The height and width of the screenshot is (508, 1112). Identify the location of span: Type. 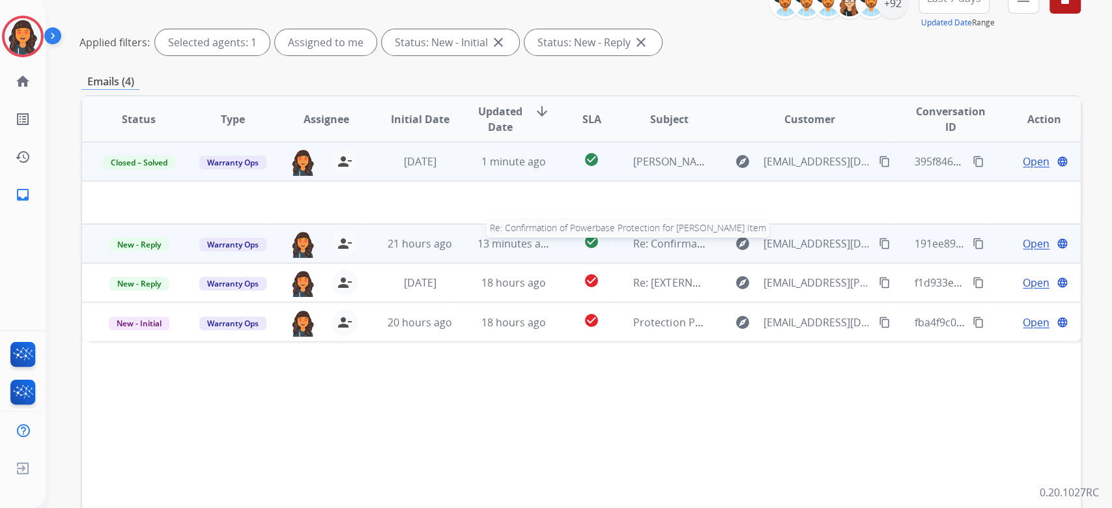
(233, 119).